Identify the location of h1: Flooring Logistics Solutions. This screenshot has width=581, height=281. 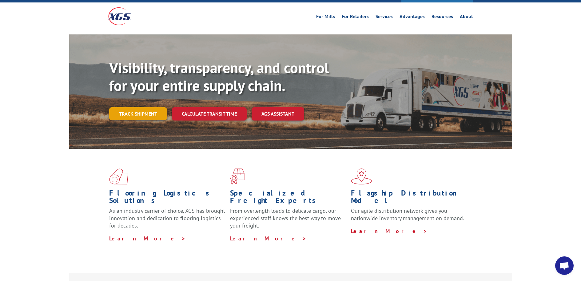
(167, 198).